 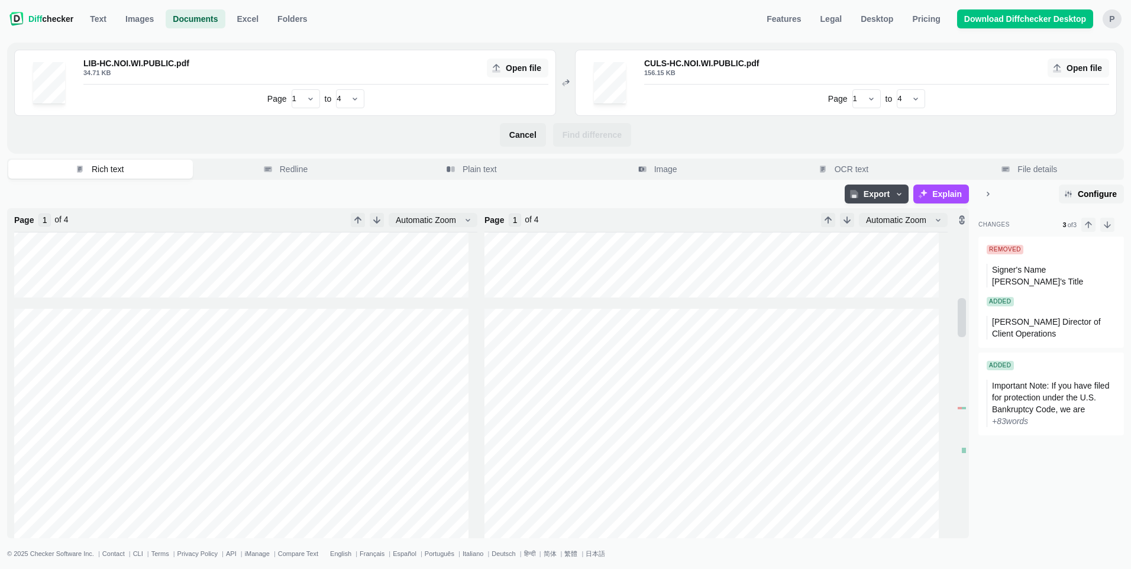 What do you see at coordinates (688, 462) in the screenshot?
I see `tspan: must` at bounding box center [688, 462].